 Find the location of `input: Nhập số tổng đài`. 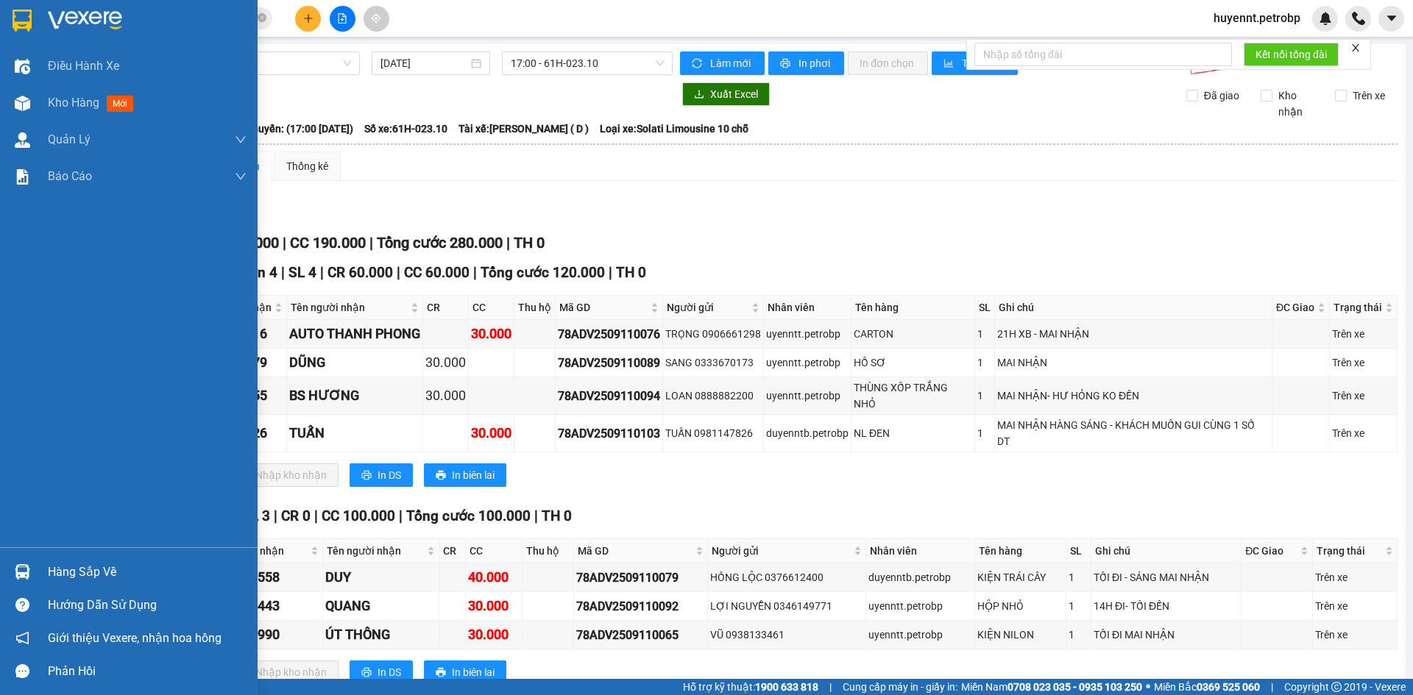

input: Nhập số tổng đài is located at coordinates (1103, 54).